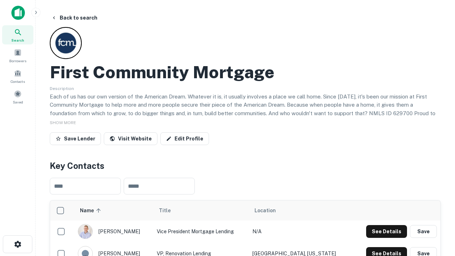 The image size is (455, 256). Describe the element at coordinates (245, 109) in the screenshot. I see `p: Each of us has our own version of the American Dream. Whatever it is, it usually involves a place...` at that location.